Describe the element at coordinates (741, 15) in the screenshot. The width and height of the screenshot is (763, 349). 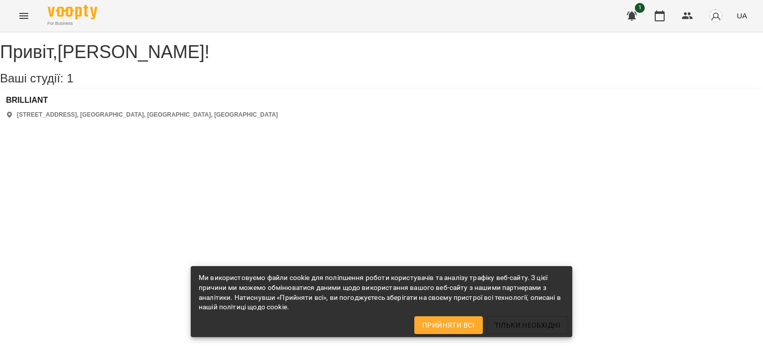
I see `span: UA` at that location.